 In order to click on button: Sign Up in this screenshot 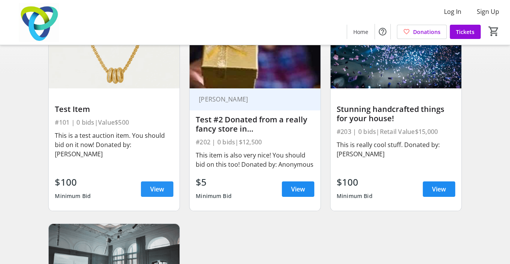, I will do `click(488, 12)`.